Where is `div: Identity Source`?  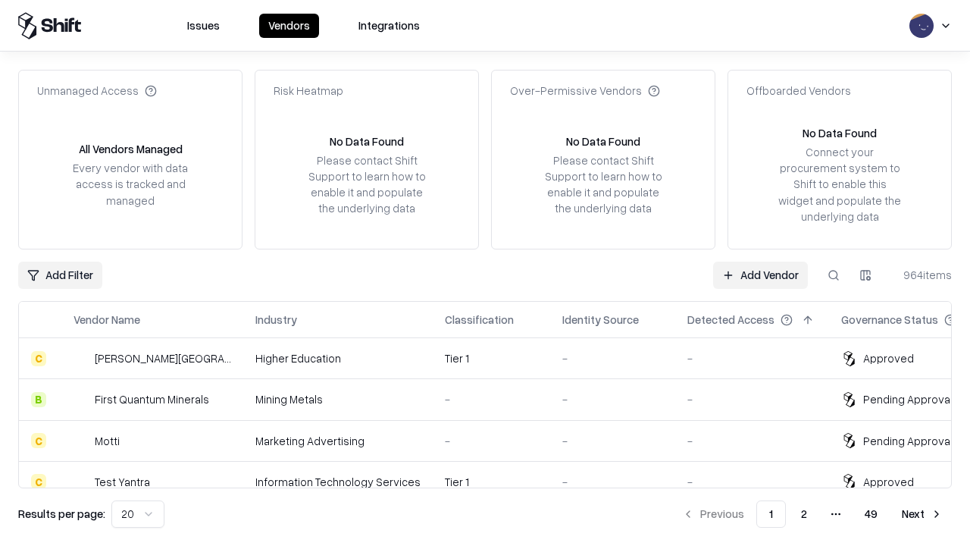
div: Identity Source is located at coordinates (600, 319).